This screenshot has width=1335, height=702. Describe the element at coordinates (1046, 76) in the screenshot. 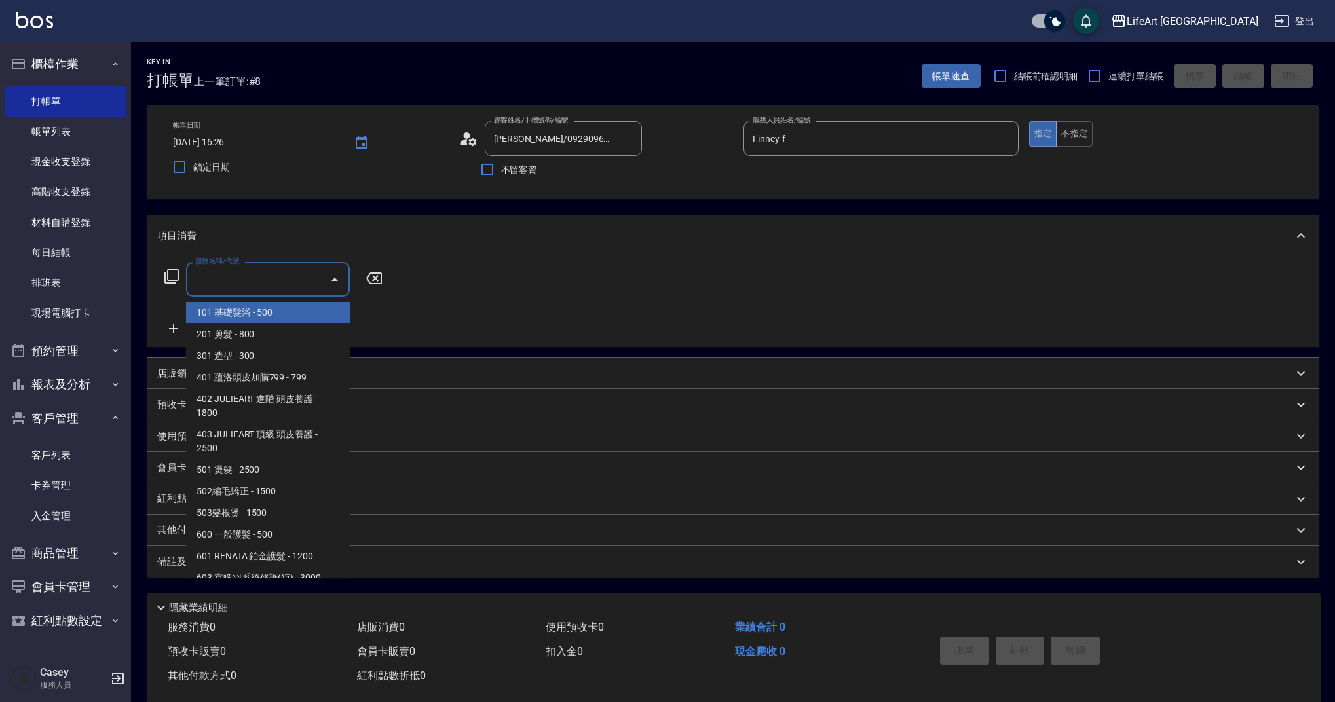

I see `span: 結帳前確認明細` at that location.